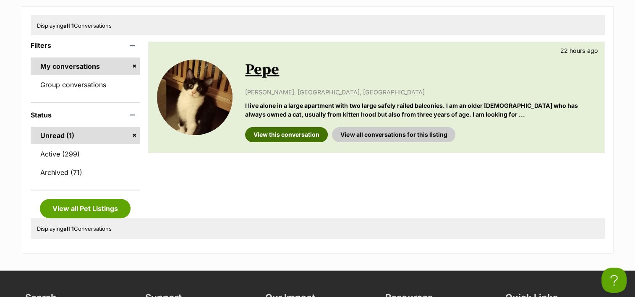 This screenshot has height=297, width=635. I want to click on header: Status, so click(85, 115).